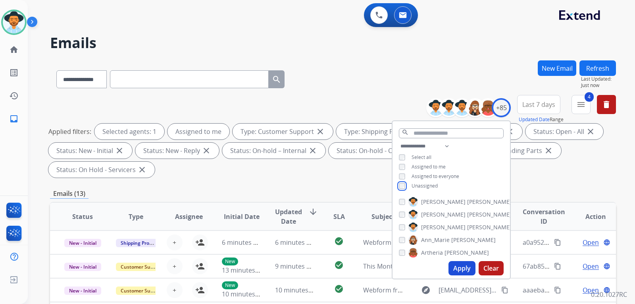 The width and height of the screenshot is (635, 304). I want to click on mat-icon: explore, so click(426, 290).